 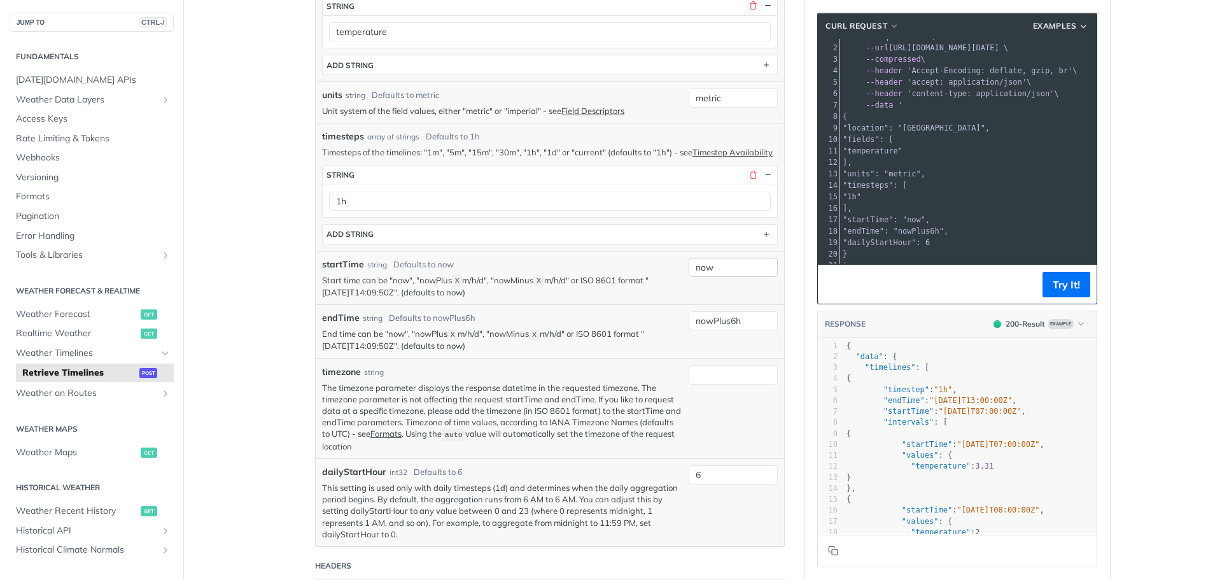 I want to click on span: Example, so click(x=1060, y=324).